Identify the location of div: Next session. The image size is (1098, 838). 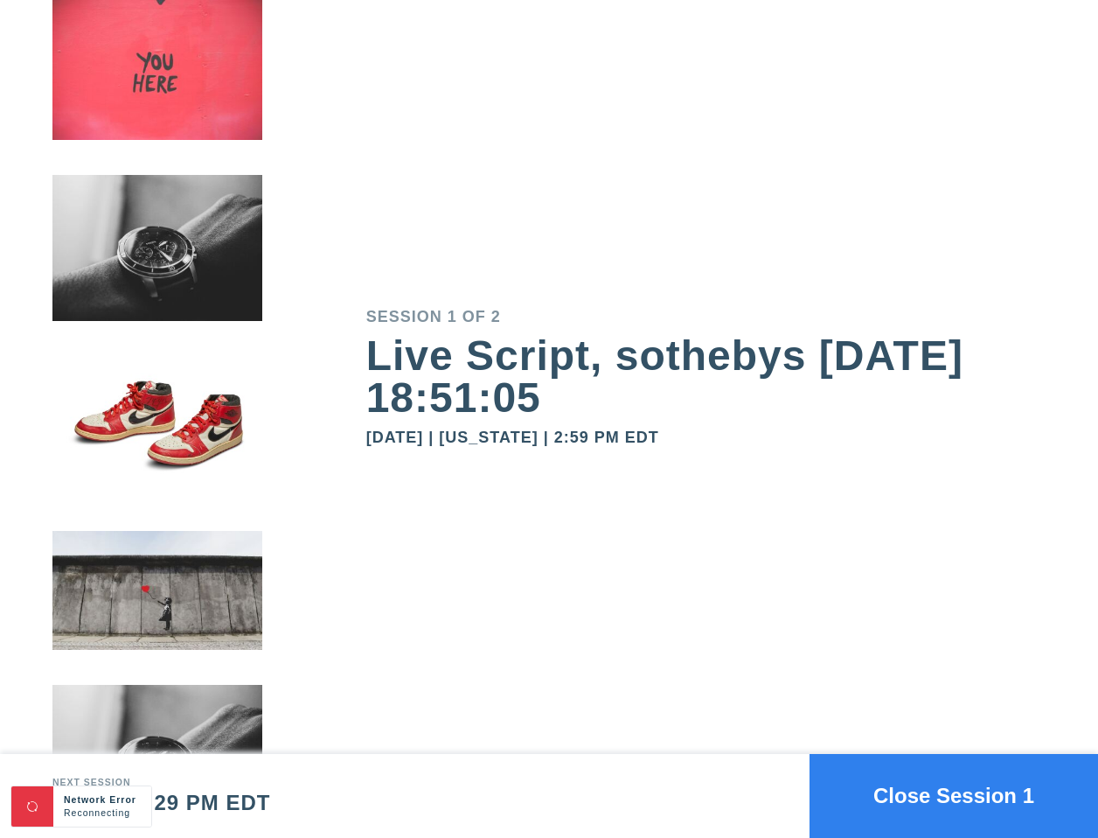
(161, 783).